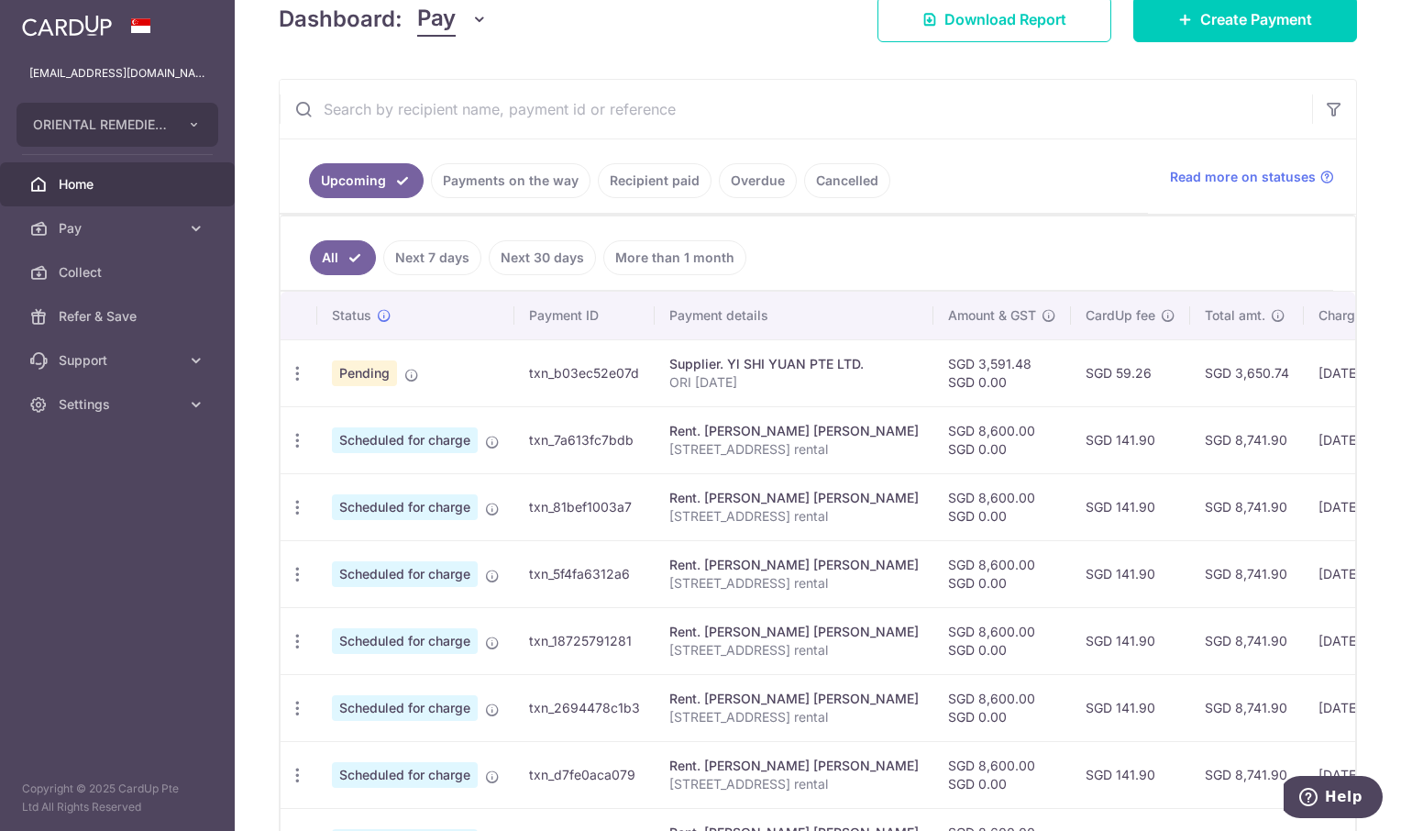 Image resolution: width=1401 pixels, height=831 pixels. Describe the element at coordinates (1131, 372) in the screenshot. I see `td: SGD 59.26` at that location.